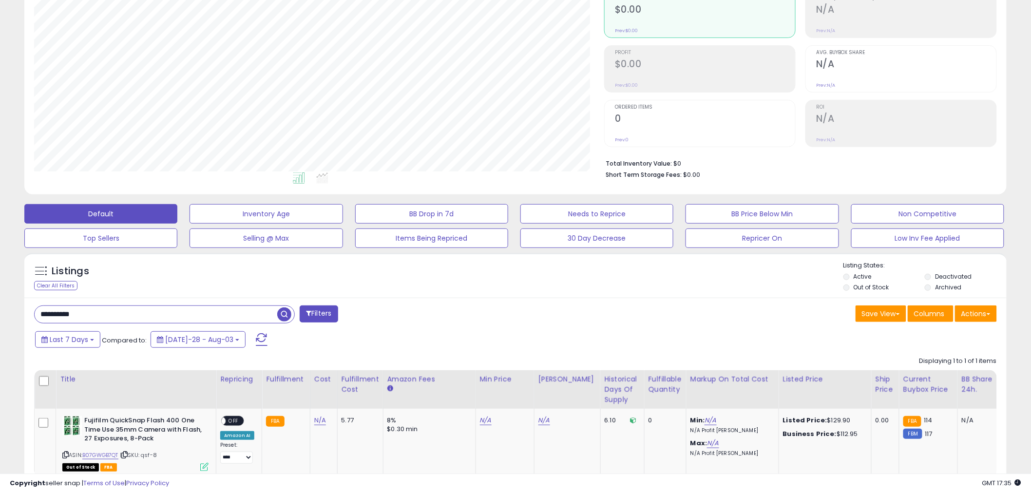 This screenshot has height=493, width=1031. Describe the element at coordinates (885, 384) in the screenshot. I see `div: Ship Price` at that location.